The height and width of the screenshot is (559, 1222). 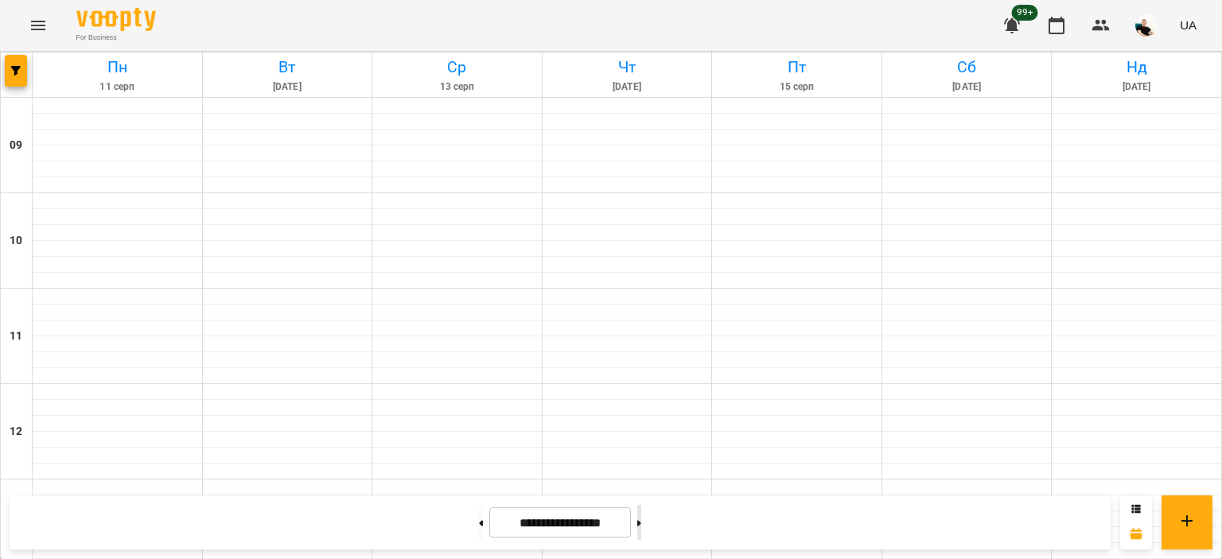 I want to click on h6: Пн, so click(x=117, y=67).